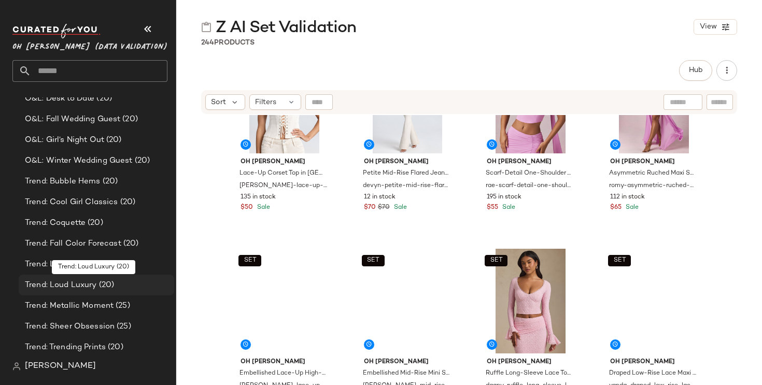  Describe the element at coordinates (228, 43) in the screenshot. I see `div: Products` at that location.